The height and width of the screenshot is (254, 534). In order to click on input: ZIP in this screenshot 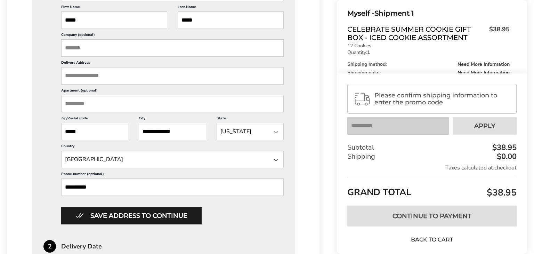, I will do `click(94, 131)`.